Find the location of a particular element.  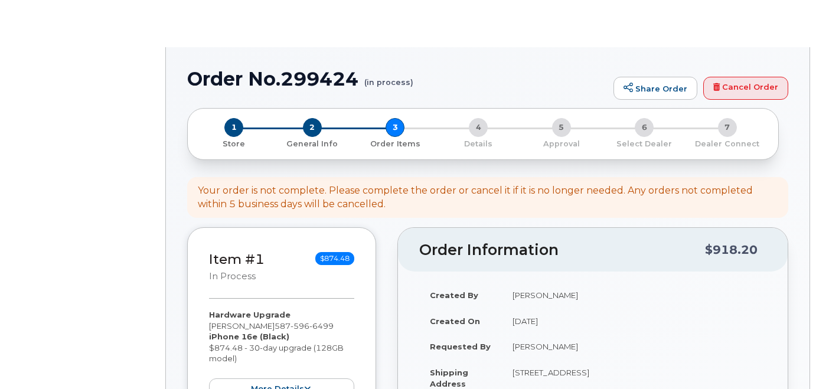

strong: Created By is located at coordinates (454, 295).